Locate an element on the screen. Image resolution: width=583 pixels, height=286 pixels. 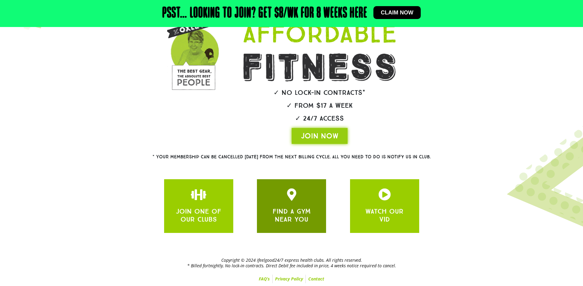
h2: ✓ No lock-in contracts* is located at coordinates (319, 93).